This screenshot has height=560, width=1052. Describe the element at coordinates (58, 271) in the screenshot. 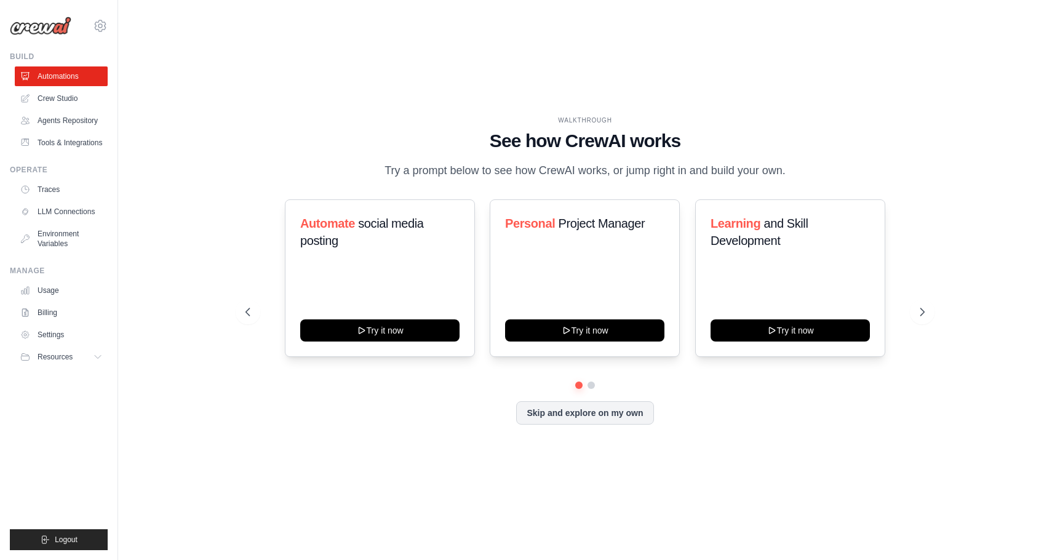

I see `div: Manage` at that location.